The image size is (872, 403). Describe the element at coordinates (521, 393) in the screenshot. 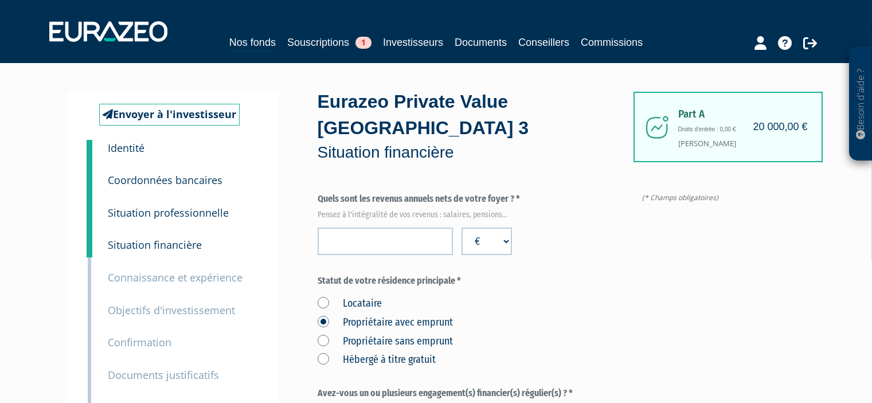

I see `label: Avez-vous un ou plusieurs engagement(s) financier(s) régulier(s) ? *` at that location.